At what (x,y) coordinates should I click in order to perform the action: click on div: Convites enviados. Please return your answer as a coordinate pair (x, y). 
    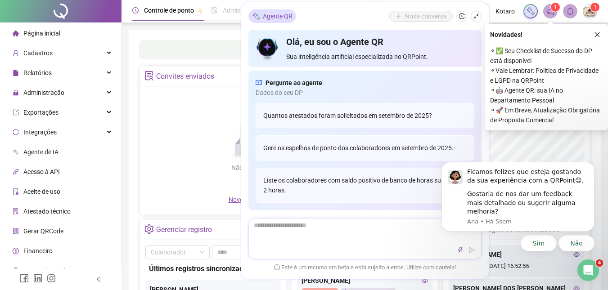
    Looking at the image, I should click on (185, 77).